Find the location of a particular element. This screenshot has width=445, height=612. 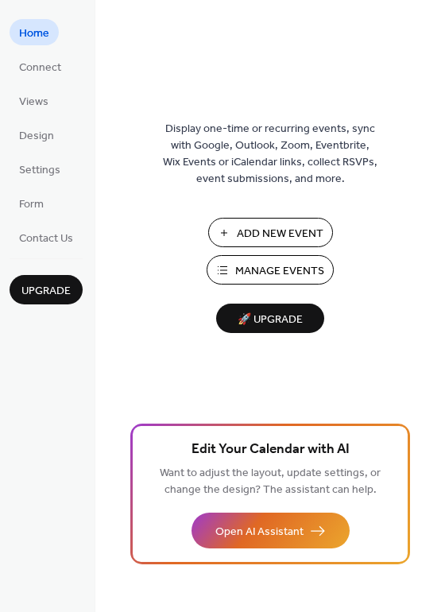

a: Connect is located at coordinates (40, 66).